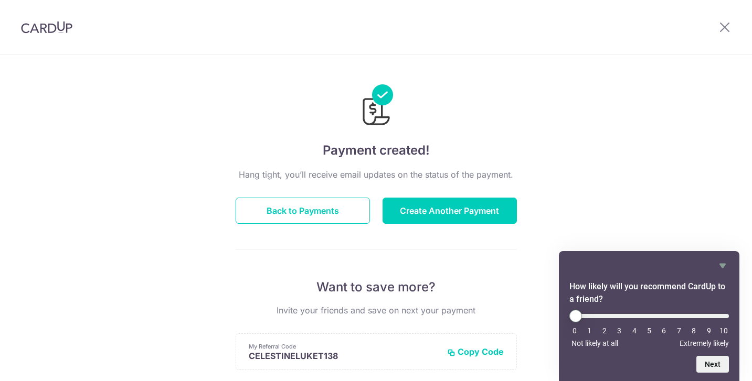  Describe the element at coordinates (723, 331) in the screenshot. I see `li: 10` at that location.